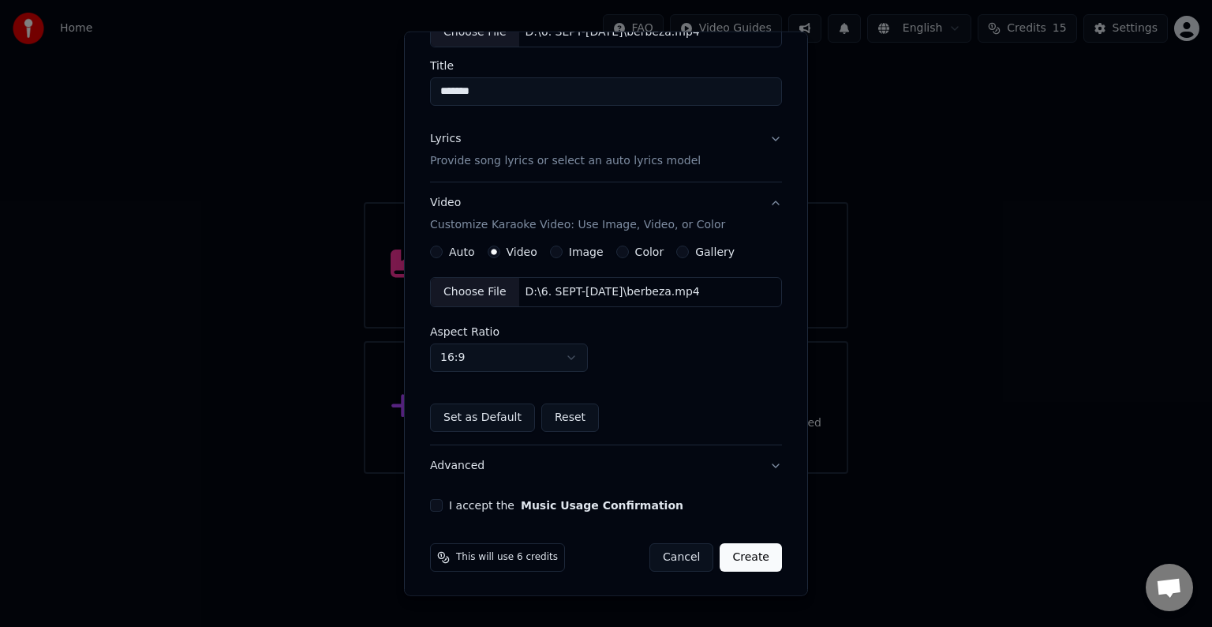 This screenshot has width=1212, height=627. Describe the element at coordinates (570, 417) in the screenshot. I see `button: Reset` at that location.